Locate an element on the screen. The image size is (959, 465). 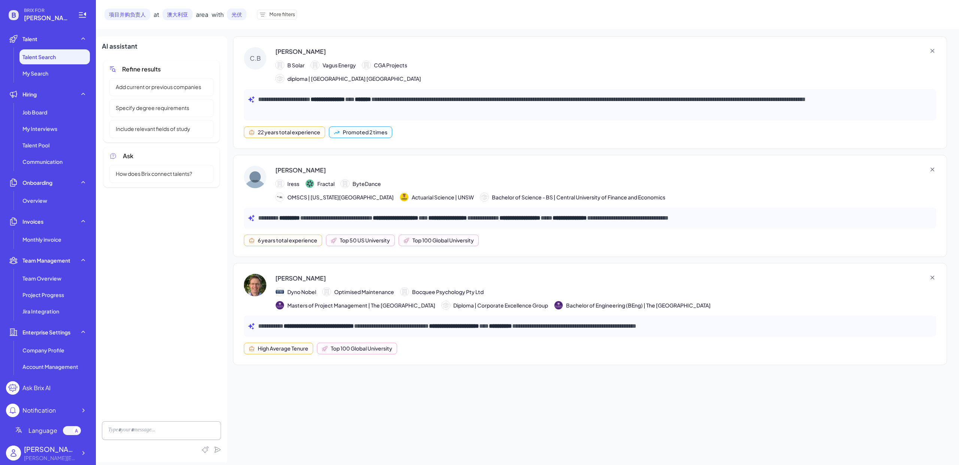
span: More filters is located at coordinates (282, 15).